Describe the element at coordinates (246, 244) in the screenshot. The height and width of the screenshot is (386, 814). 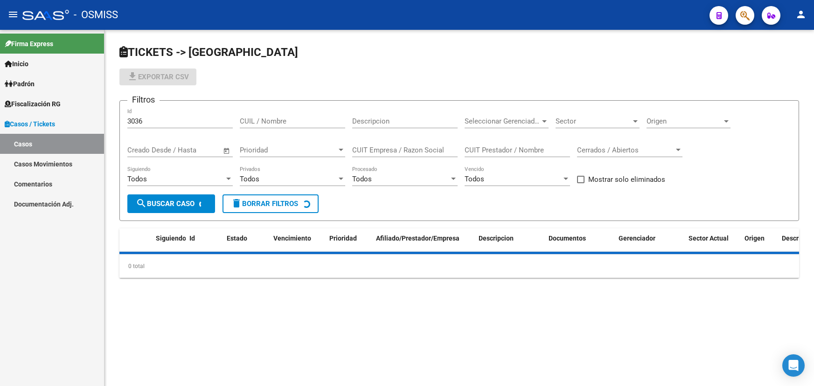
I see `datatable-header-cell: Estado` at that location.